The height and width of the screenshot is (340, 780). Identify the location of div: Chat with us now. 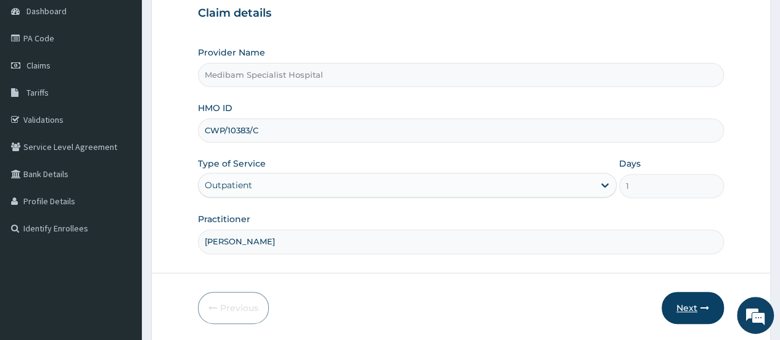
(136, 77).